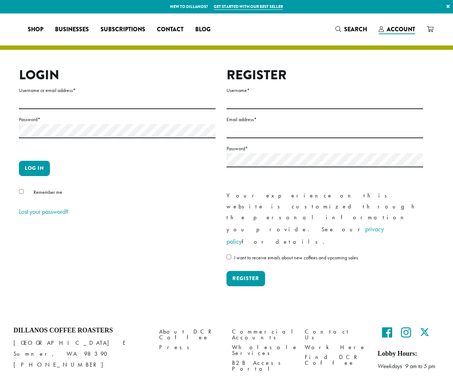 This screenshot has width=453, height=383. What do you see at coordinates (335, 347) in the screenshot?
I see `a: Work Here` at bounding box center [335, 347].